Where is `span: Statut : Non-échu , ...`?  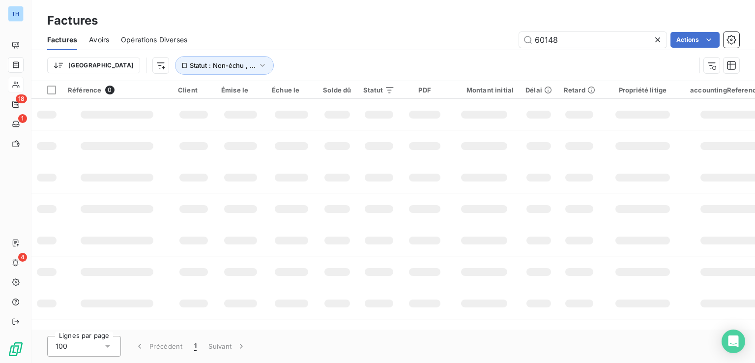 span: Statut : Non-échu , ... is located at coordinates (223, 65).